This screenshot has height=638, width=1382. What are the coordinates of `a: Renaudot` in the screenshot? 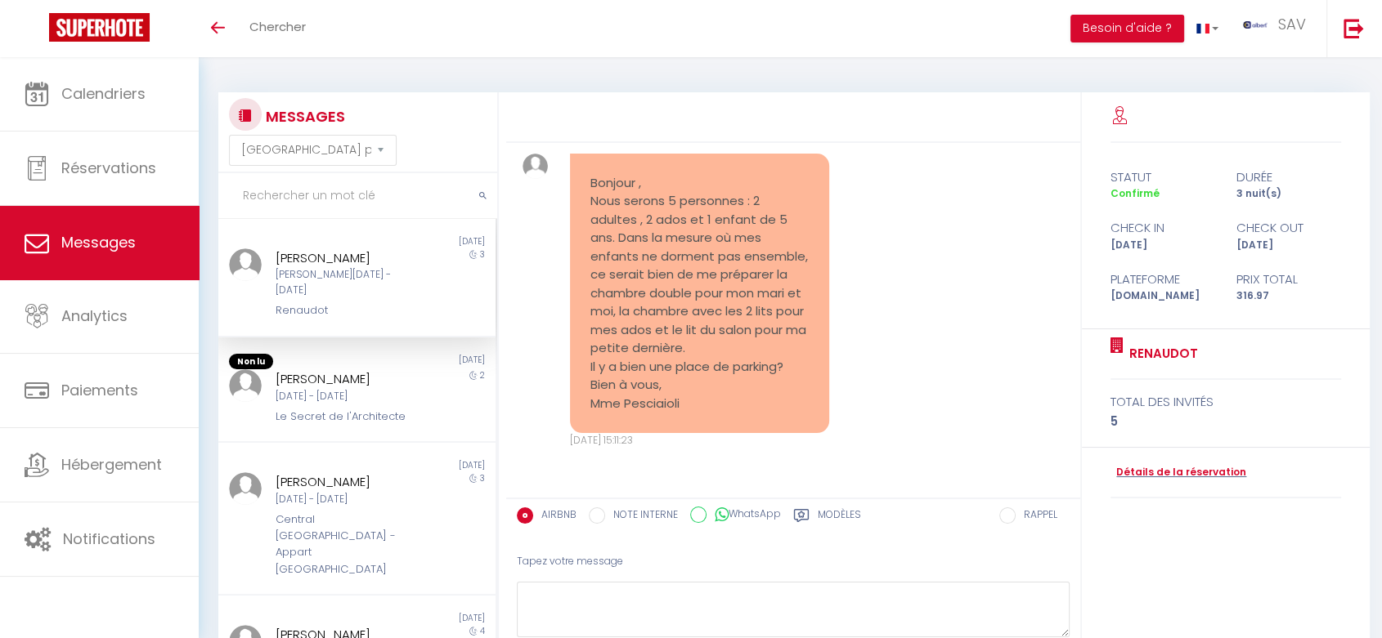 It's located at (1160, 354).